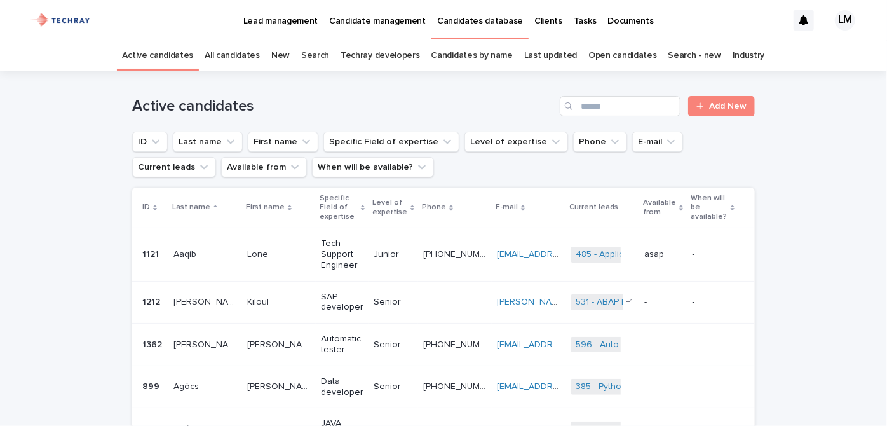 This screenshot has width=887, height=426. Describe the element at coordinates (625, 344) in the screenshot. I see `a: 596 - Auto tester-Senior` at that location.